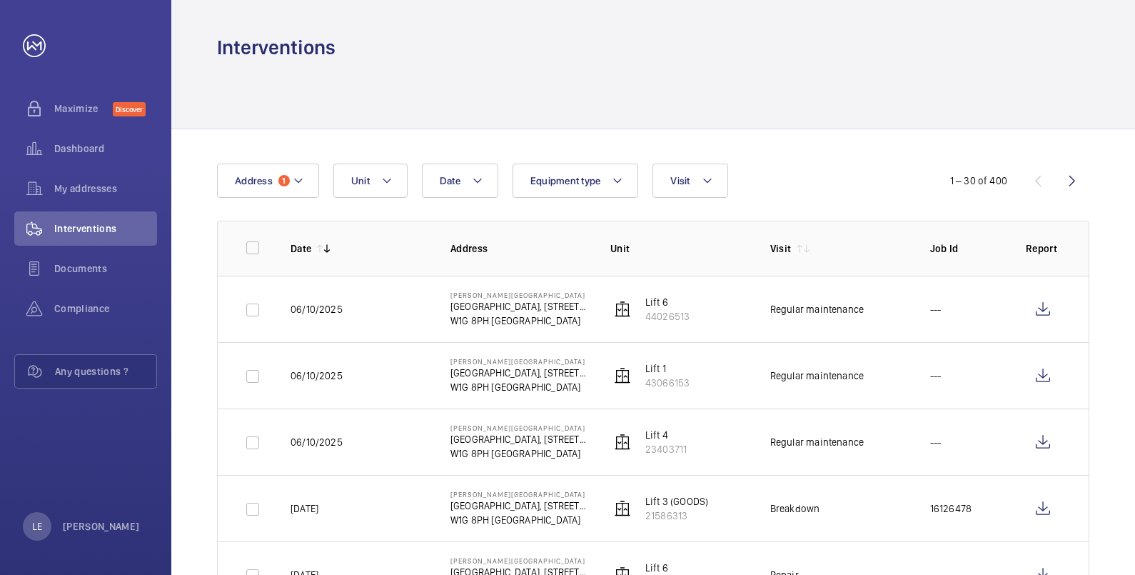 The image size is (1135, 575). I want to click on p: 21586313, so click(677, 516).